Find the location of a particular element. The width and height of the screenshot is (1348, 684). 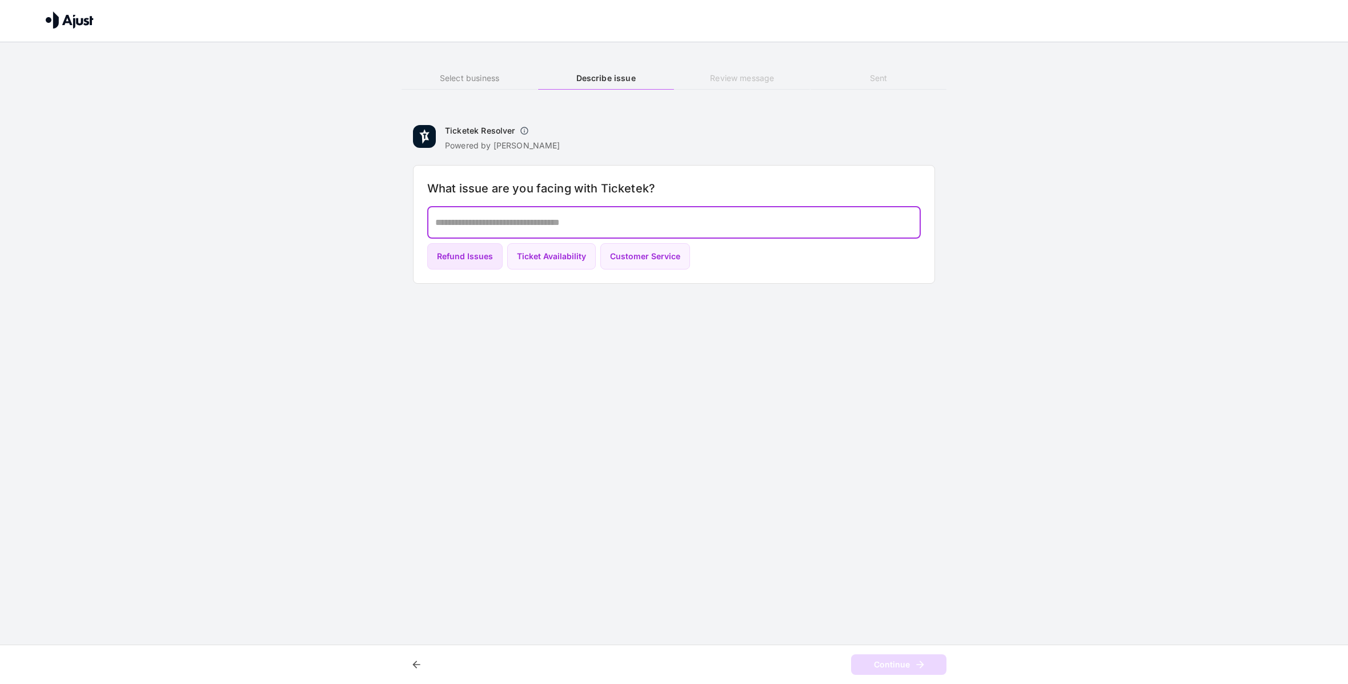

h6: Sent is located at coordinates (878, 78).